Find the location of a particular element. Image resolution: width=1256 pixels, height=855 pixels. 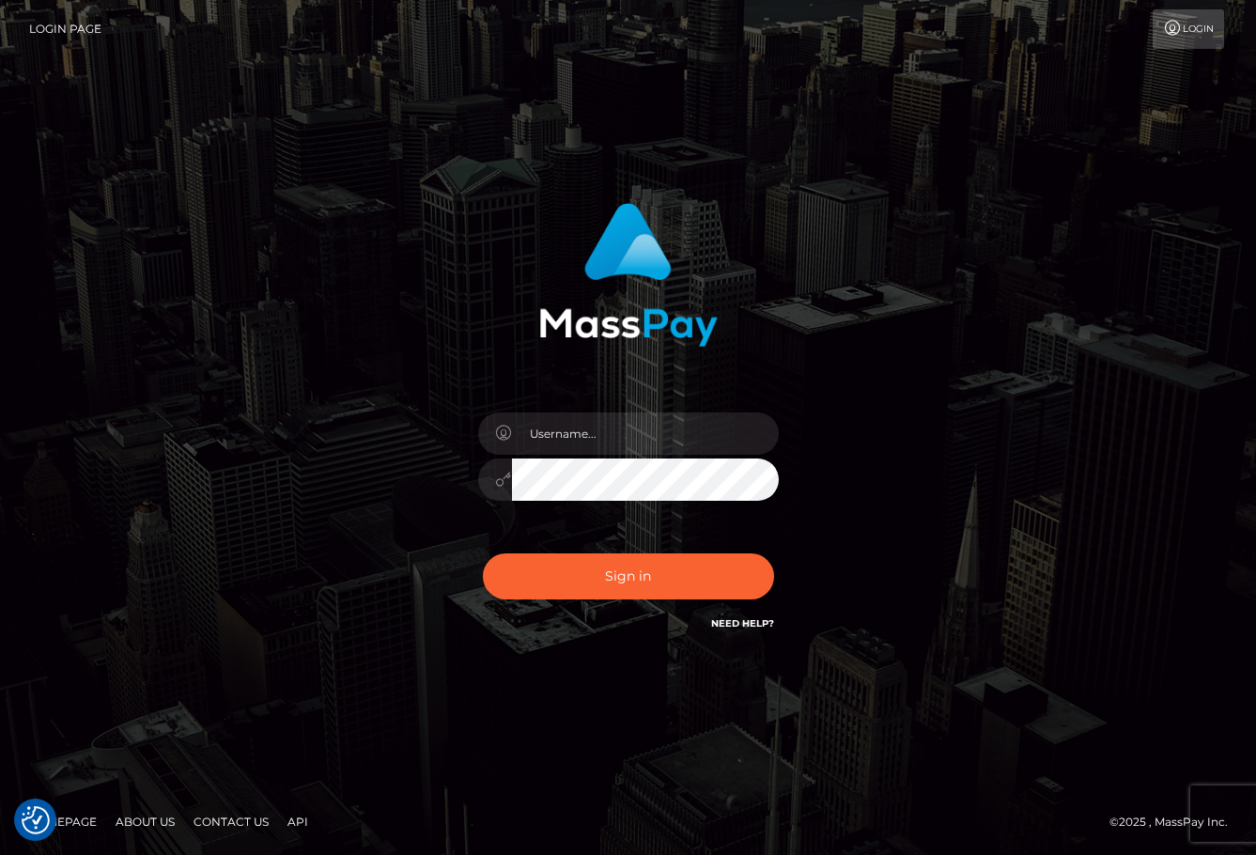

button: Consent Preferences is located at coordinates (36, 820).